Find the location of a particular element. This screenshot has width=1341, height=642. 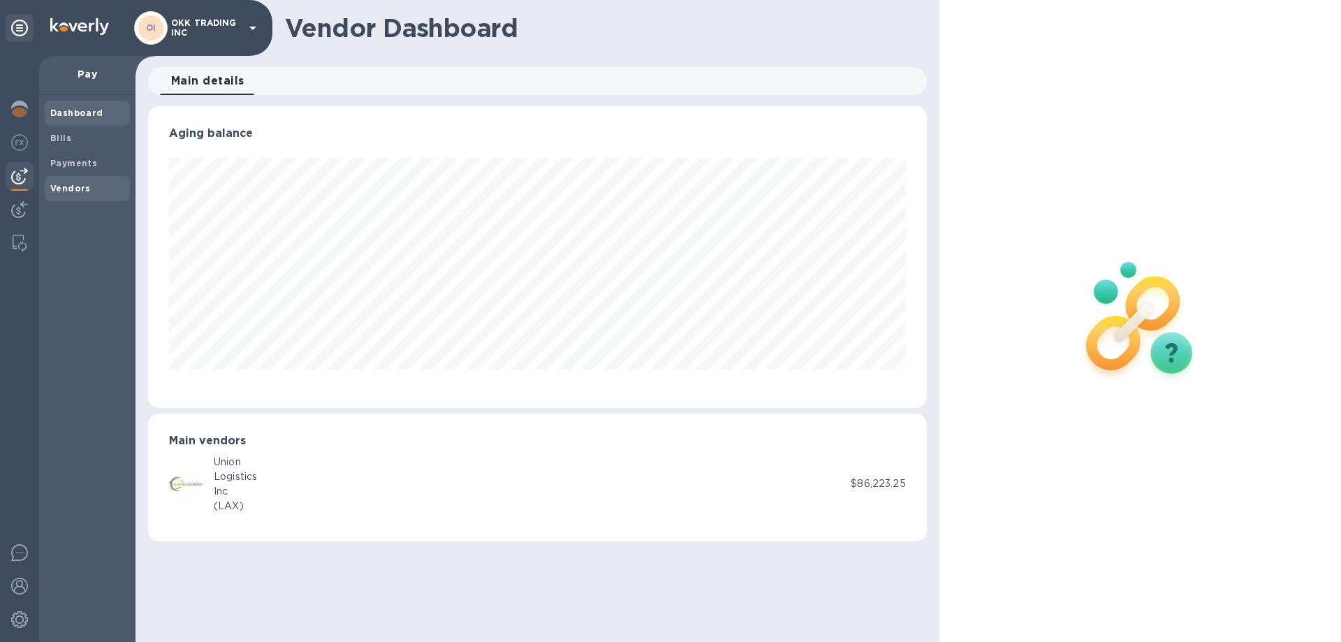

div: Logistics is located at coordinates (235, 476).